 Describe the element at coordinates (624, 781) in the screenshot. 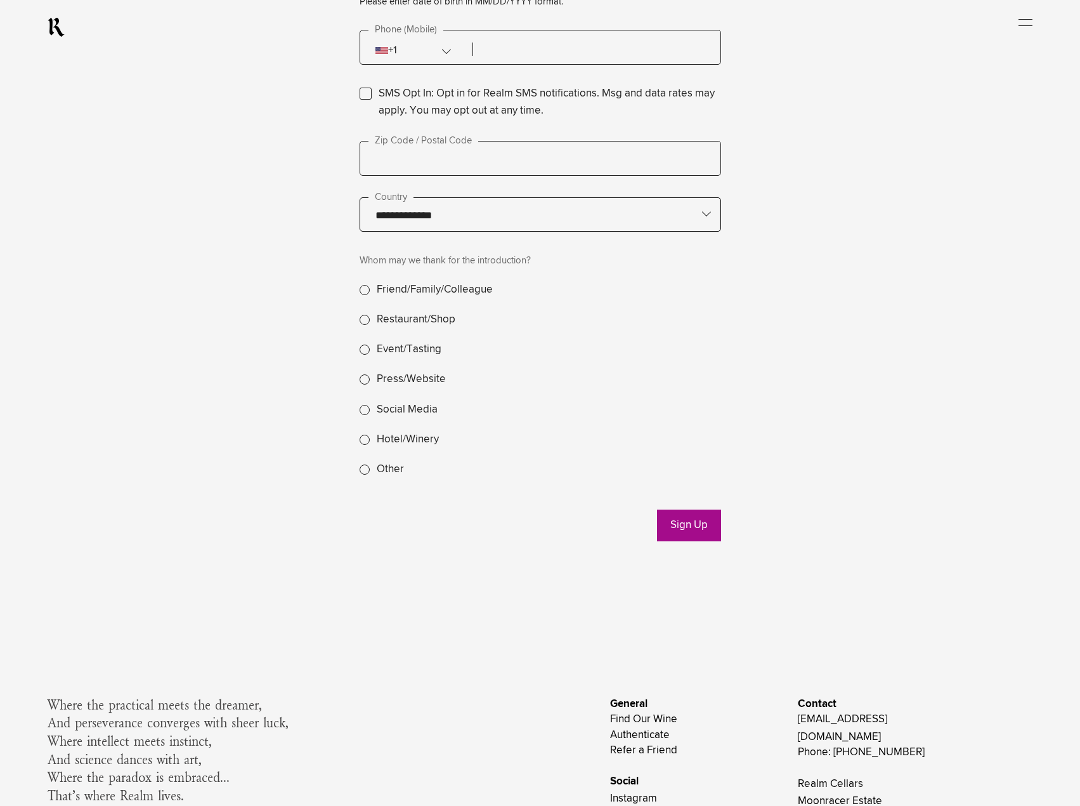

I see `span: Social` at that location.